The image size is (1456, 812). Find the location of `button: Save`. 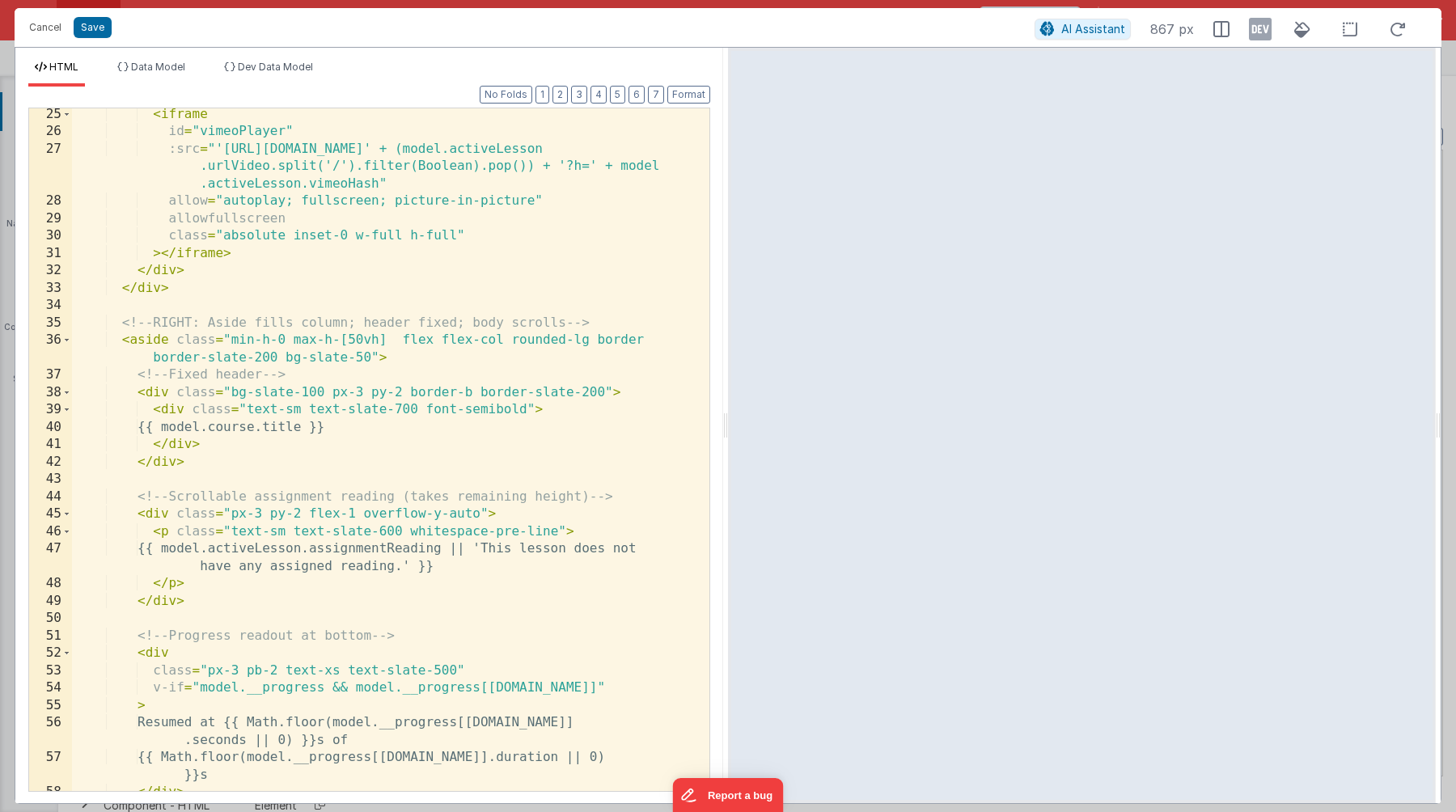

button: Save is located at coordinates (92, 27).